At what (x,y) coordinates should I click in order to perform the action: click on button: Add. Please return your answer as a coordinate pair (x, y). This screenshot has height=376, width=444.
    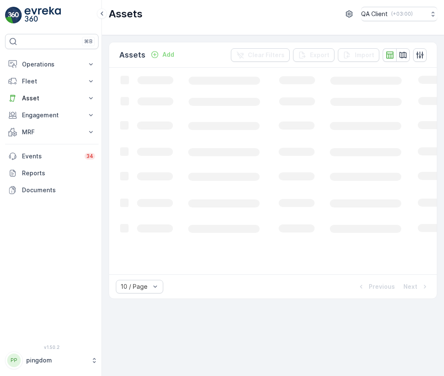
    Looking at the image, I should click on (163, 55).